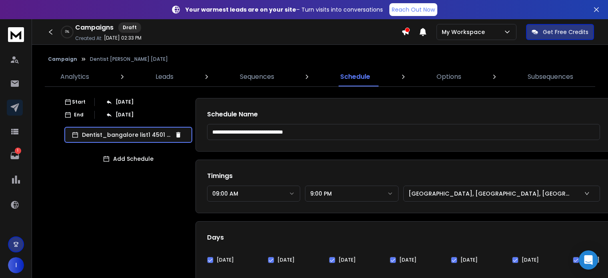 This screenshot has height=278, width=608. Describe the element at coordinates (89, 38) in the screenshot. I see `p: Created At:` at that location.